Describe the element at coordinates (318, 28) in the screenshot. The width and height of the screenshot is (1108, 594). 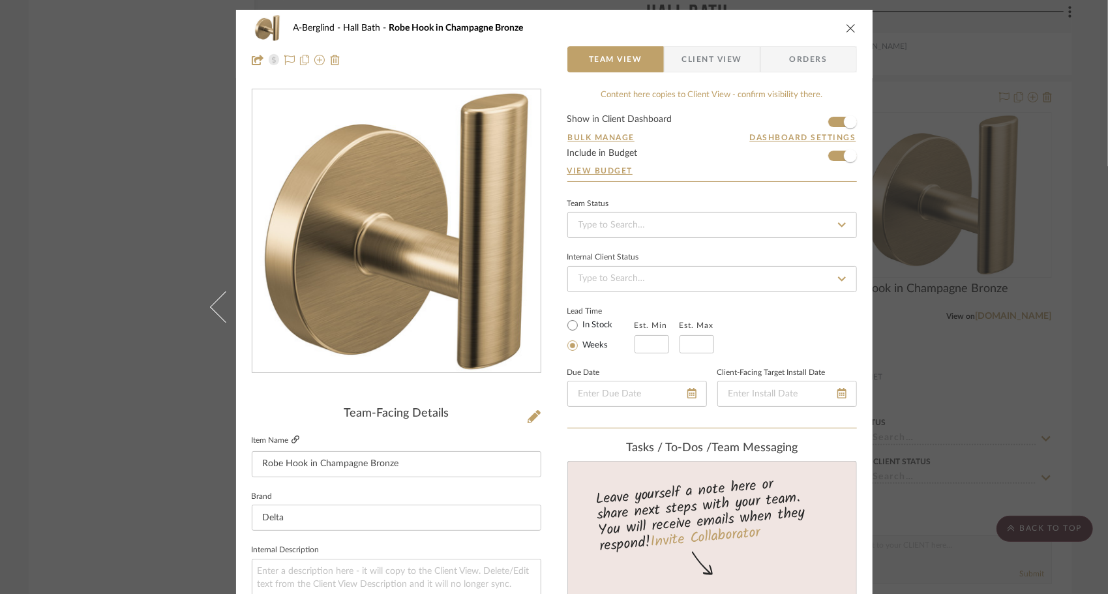
I see `span: A-Berglind` at that location.